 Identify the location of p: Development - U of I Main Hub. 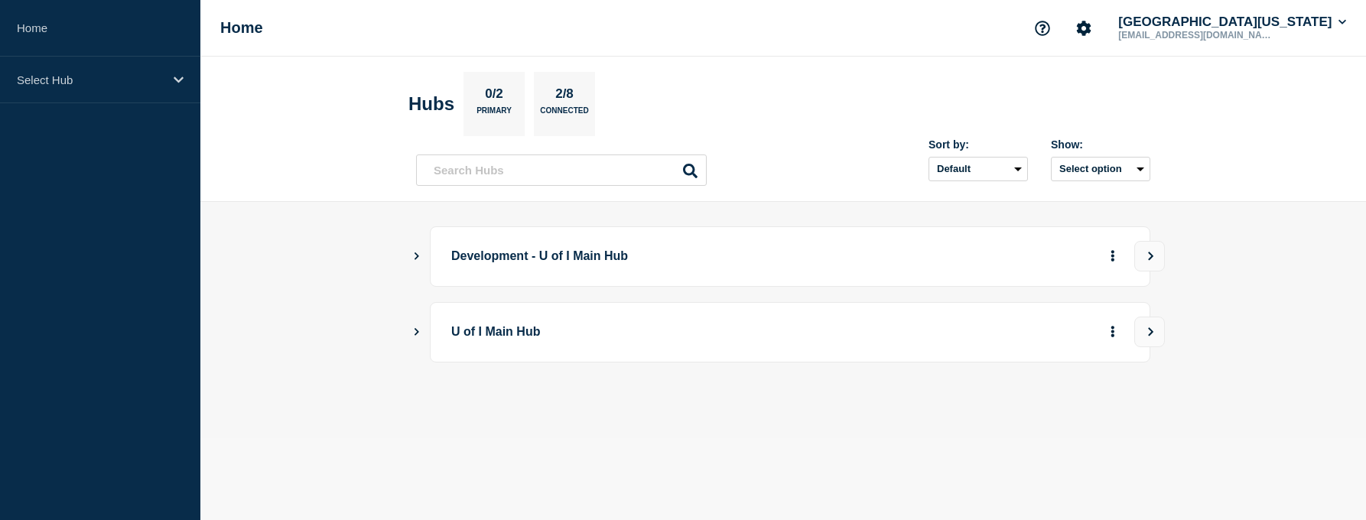
(663, 256).